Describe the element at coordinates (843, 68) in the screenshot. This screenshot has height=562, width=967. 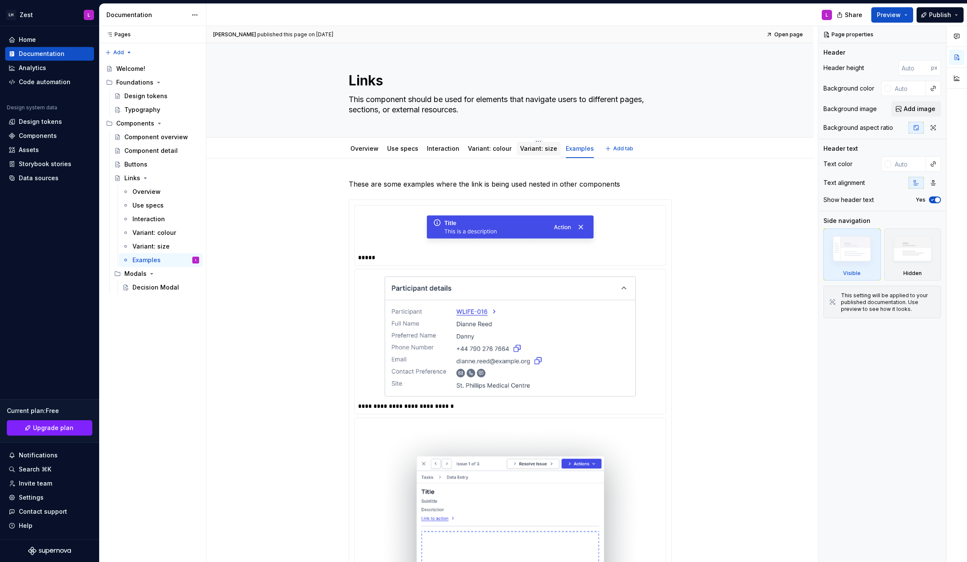
I see `div: Header height` at that location.